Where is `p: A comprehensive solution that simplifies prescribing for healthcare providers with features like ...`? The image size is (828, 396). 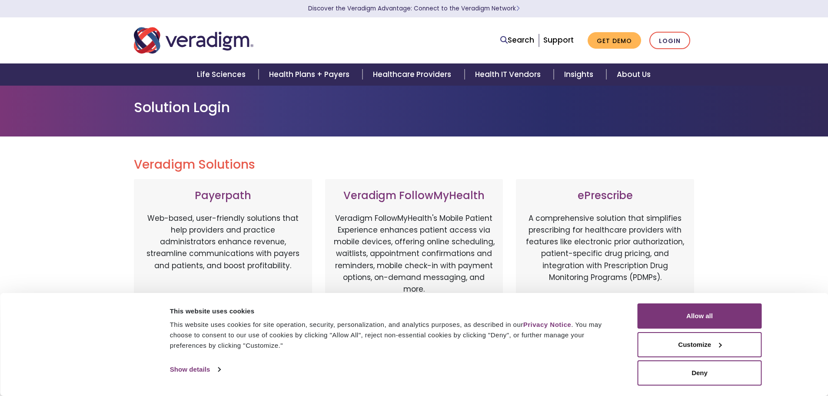 p: A comprehensive solution that simplifies prescribing for healthcare providers with features like ... is located at coordinates (605, 258).